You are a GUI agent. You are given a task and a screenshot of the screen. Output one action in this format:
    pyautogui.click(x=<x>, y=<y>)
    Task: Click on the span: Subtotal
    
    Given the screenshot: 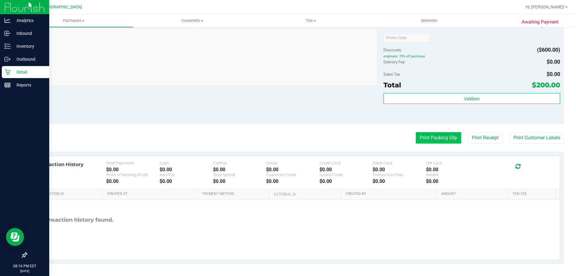 What is the action you would take?
    pyautogui.click(x=391, y=26)
    